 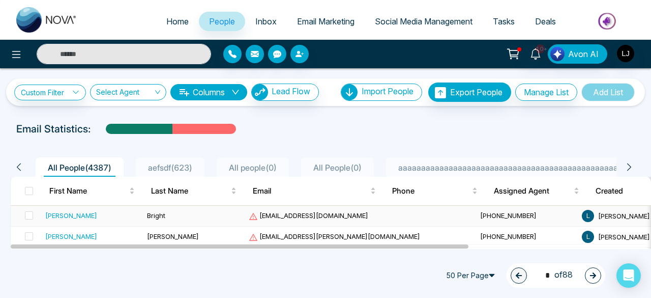 I want to click on p: Email Statistics:, so click(x=53, y=129).